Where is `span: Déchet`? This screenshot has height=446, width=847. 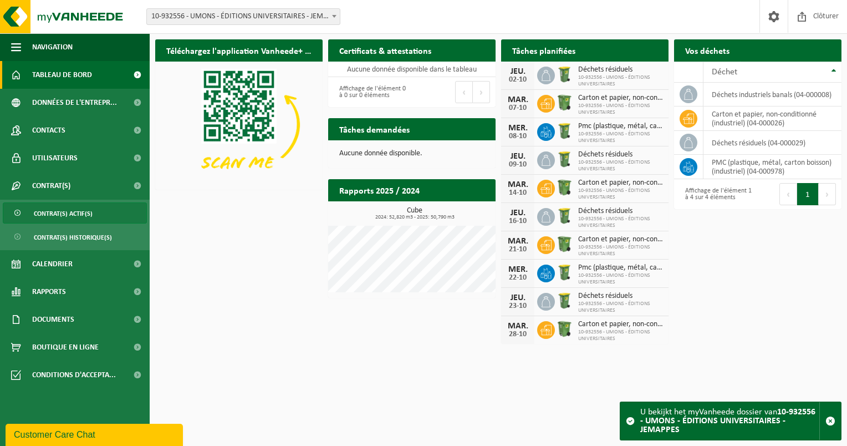 span: Déchet is located at coordinates (724, 72).